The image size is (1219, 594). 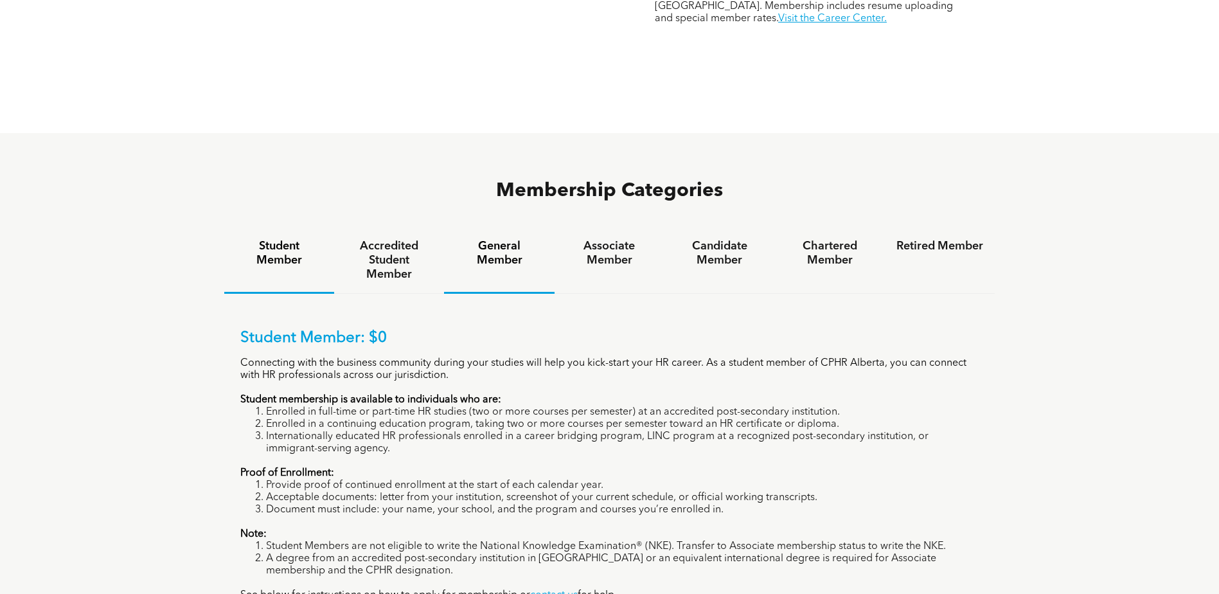 I want to click on strong: Student membership is available to individuals who are:, so click(x=371, y=400).